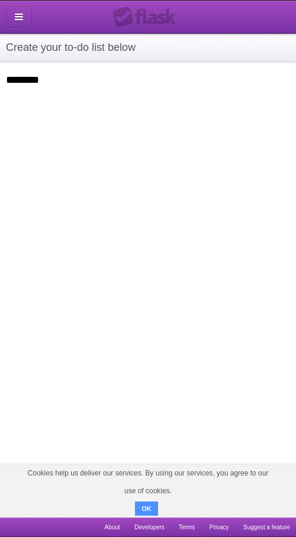  Describe the element at coordinates (266, 527) in the screenshot. I see `a: Suggest a feature` at that location.